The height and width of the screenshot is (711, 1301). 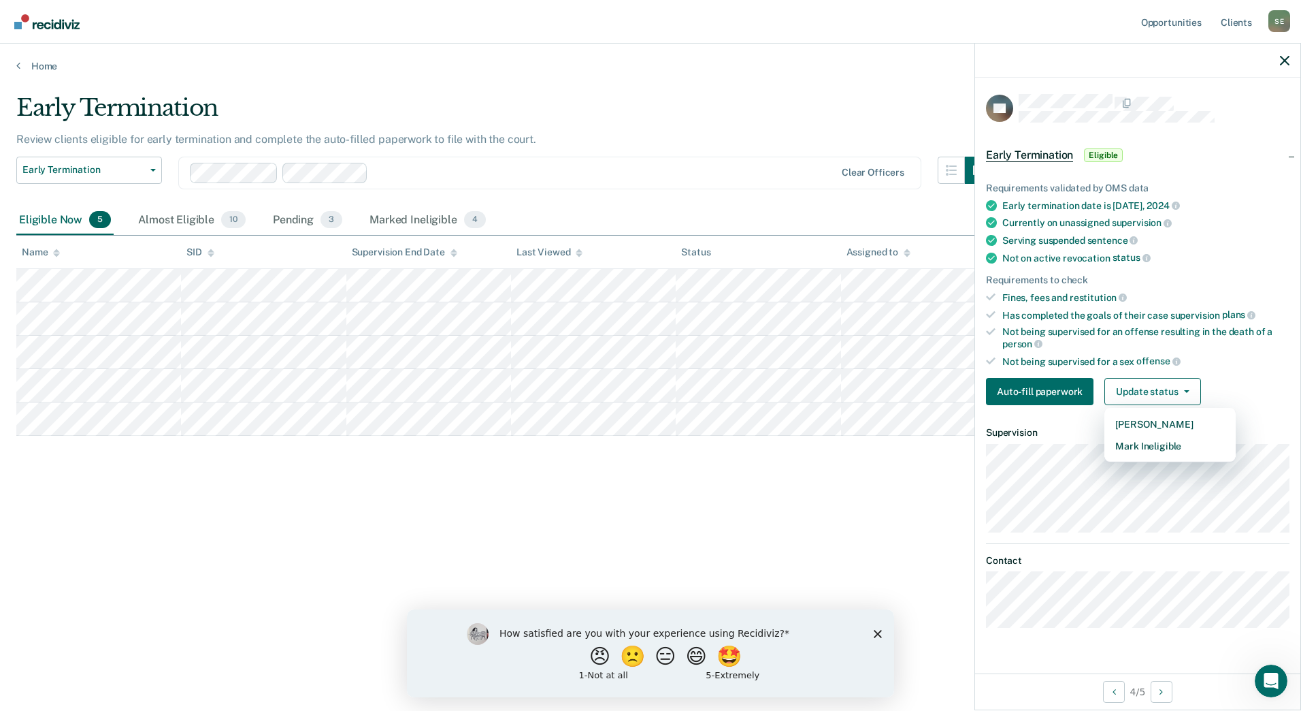 I want to click on span: status, so click(x=1132, y=257).